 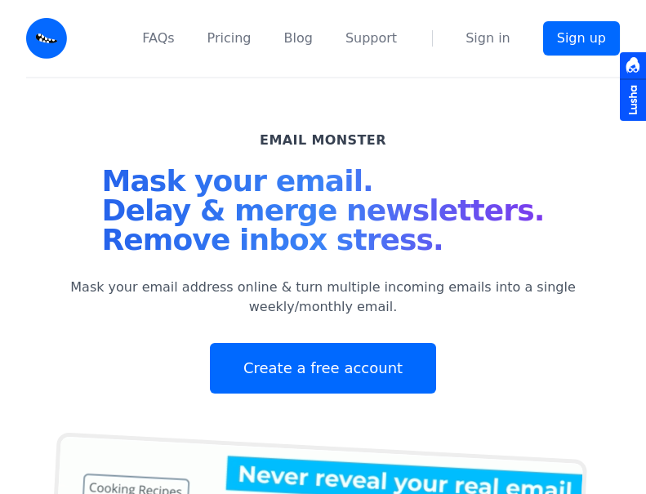 What do you see at coordinates (47, 38) in the screenshot?
I see `img: Email Monster` at bounding box center [47, 38].